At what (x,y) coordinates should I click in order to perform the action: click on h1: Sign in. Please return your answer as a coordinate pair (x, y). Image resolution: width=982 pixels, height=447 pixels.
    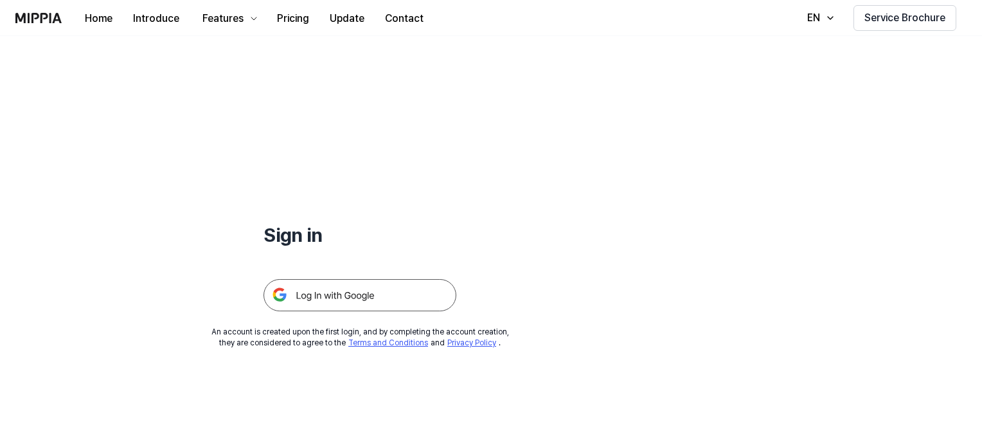
    Looking at the image, I should click on (360, 235).